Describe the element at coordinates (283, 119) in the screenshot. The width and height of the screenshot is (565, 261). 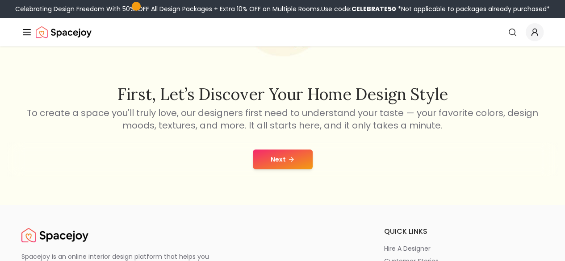
I see `p: To create a space you'll truly love, our designers first need to understand your taste — your fav...` at that location.